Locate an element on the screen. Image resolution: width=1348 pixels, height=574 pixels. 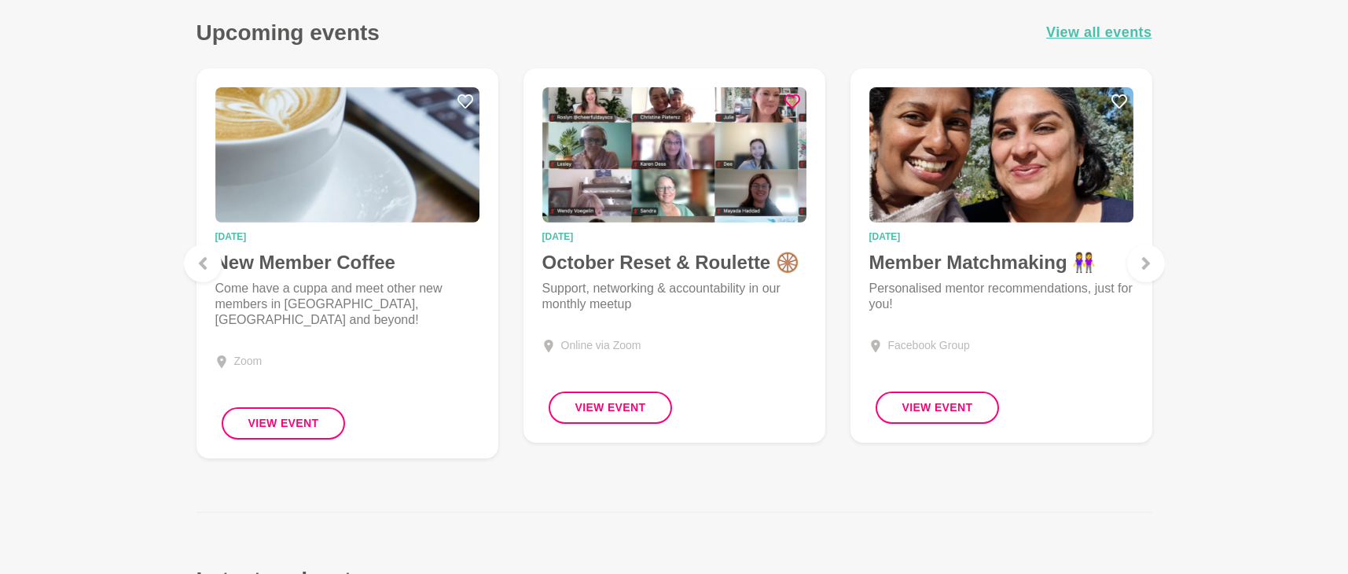
img: Member Matchmaking 👭 is located at coordinates (1002, 155).